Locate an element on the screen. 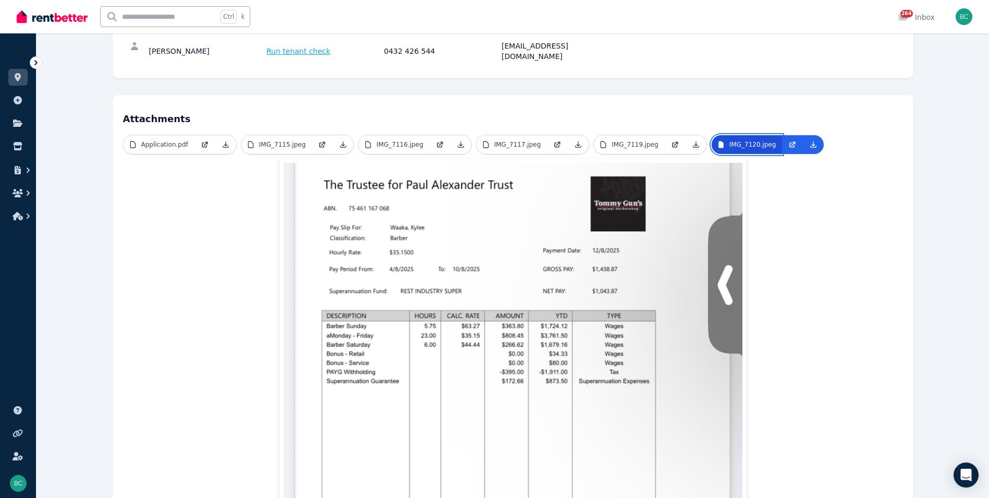 Image resolution: width=989 pixels, height=498 pixels. h4: Attachments is located at coordinates (513, 116).